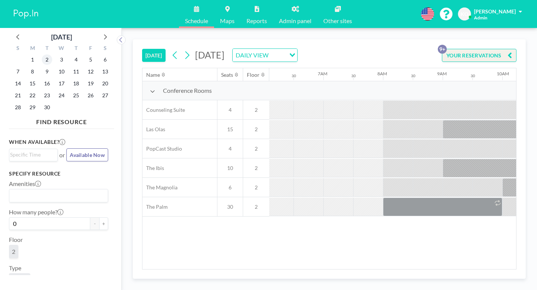  I want to click on span: Monday, September 15, 2025, so click(32, 83).